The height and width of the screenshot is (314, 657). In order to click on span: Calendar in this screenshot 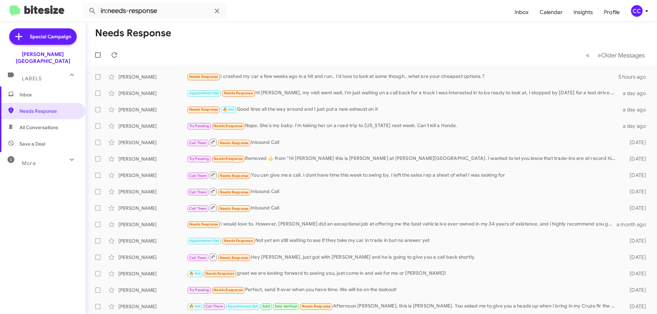, I will do `click(551, 12)`.